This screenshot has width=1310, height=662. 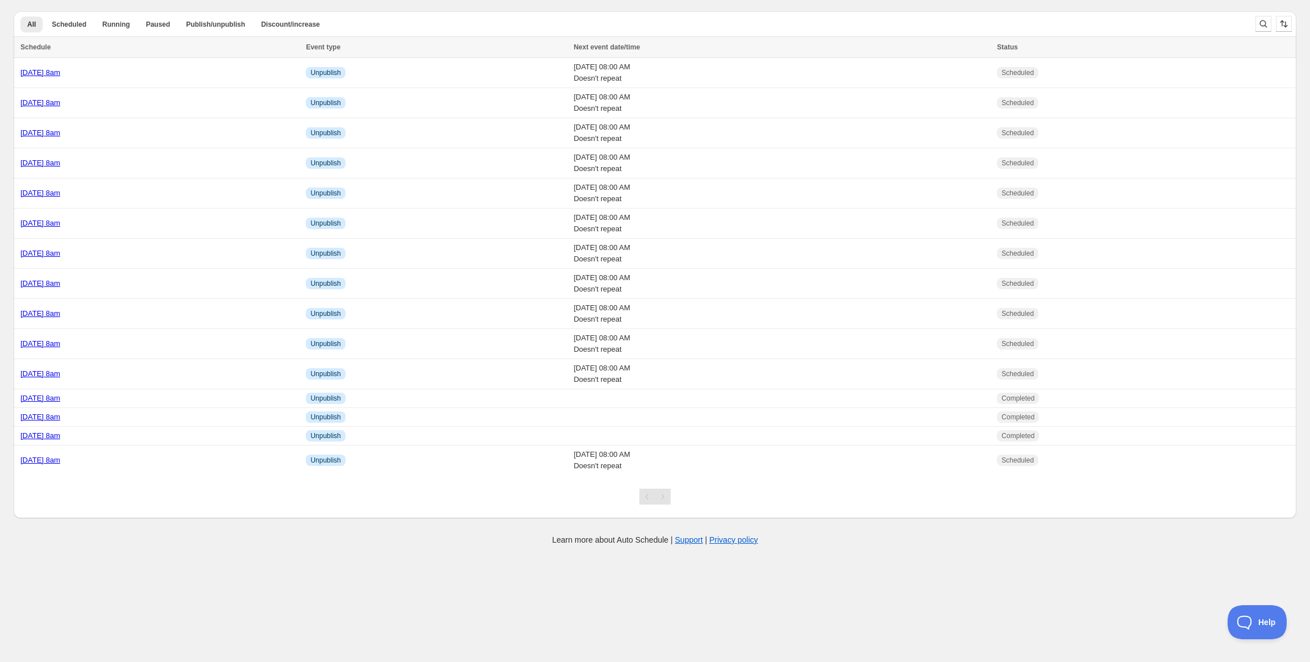 I want to click on button: Sort the results, so click(x=1283, y=24).